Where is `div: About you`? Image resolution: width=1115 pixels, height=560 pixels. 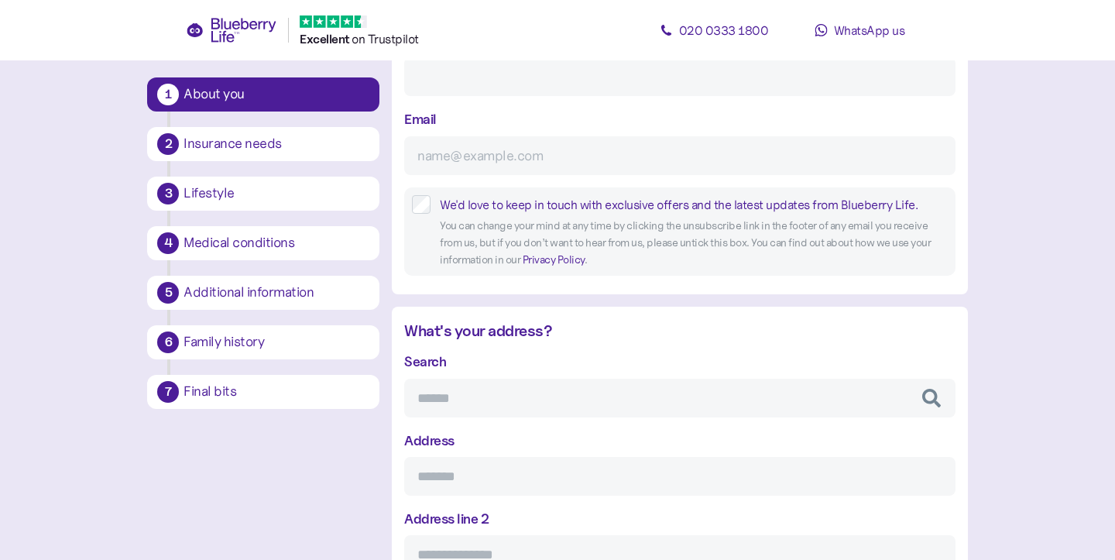 div: About you is located at coordinates (276, 94).